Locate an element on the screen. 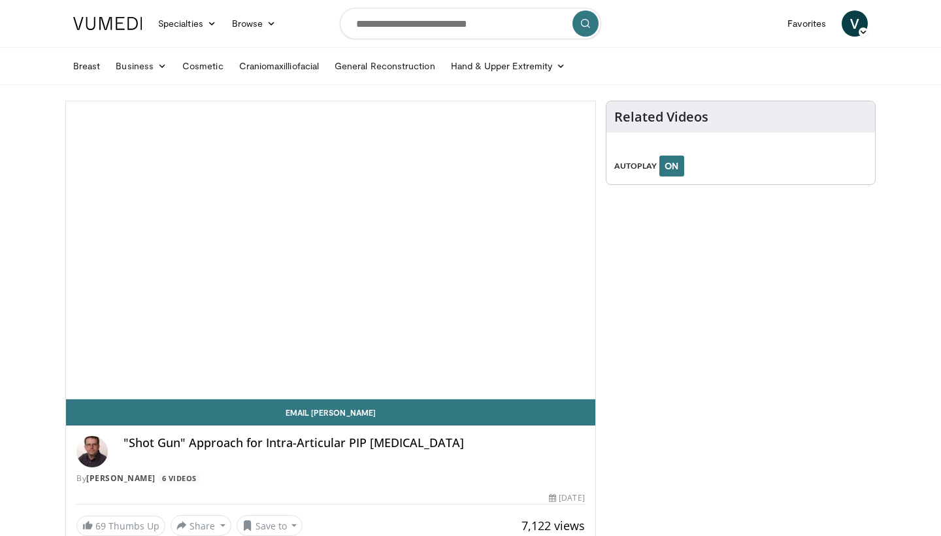 This screenshot has width=941, height=536. span: 69 is located at coordinates (101, 525).